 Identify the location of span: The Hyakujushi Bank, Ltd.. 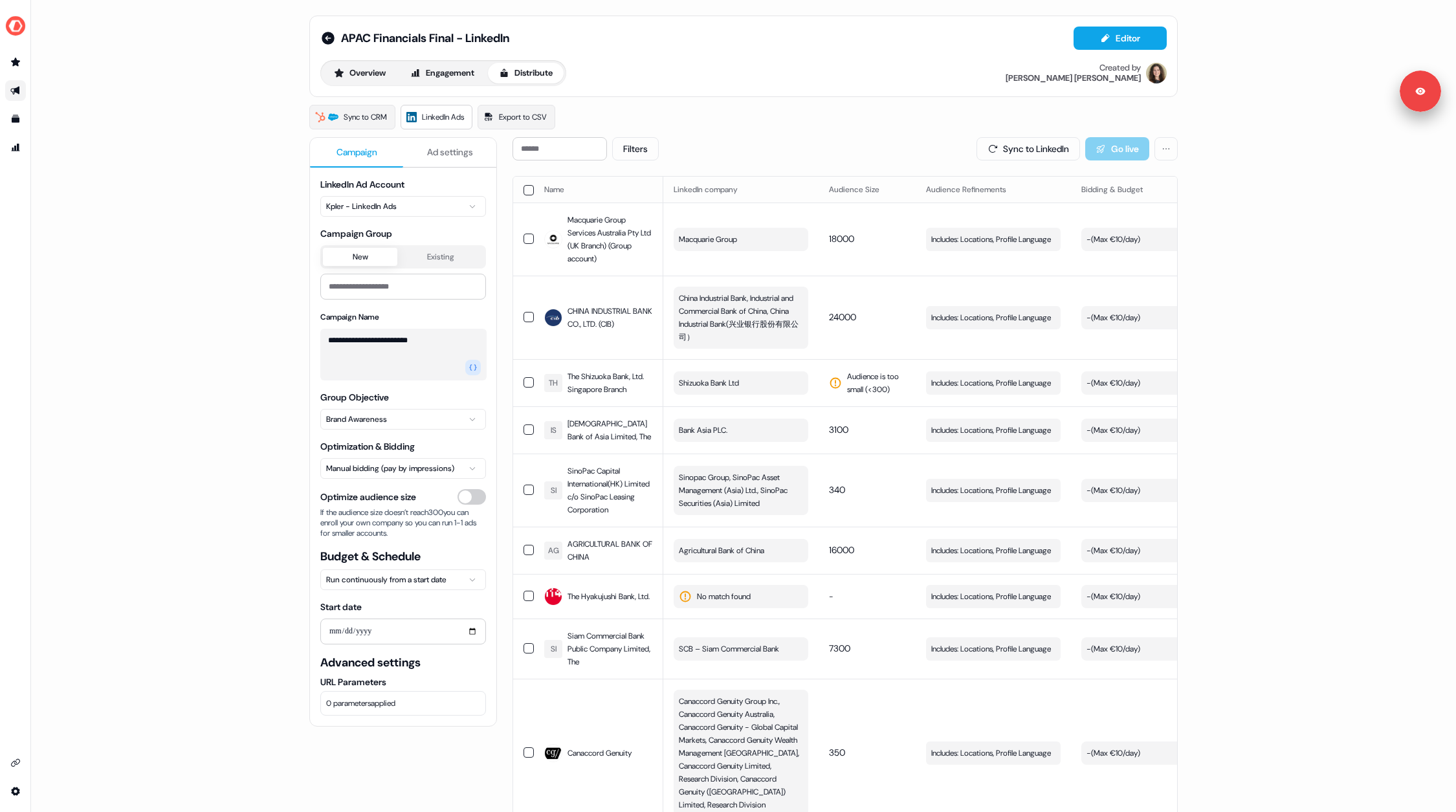
(608, 597).